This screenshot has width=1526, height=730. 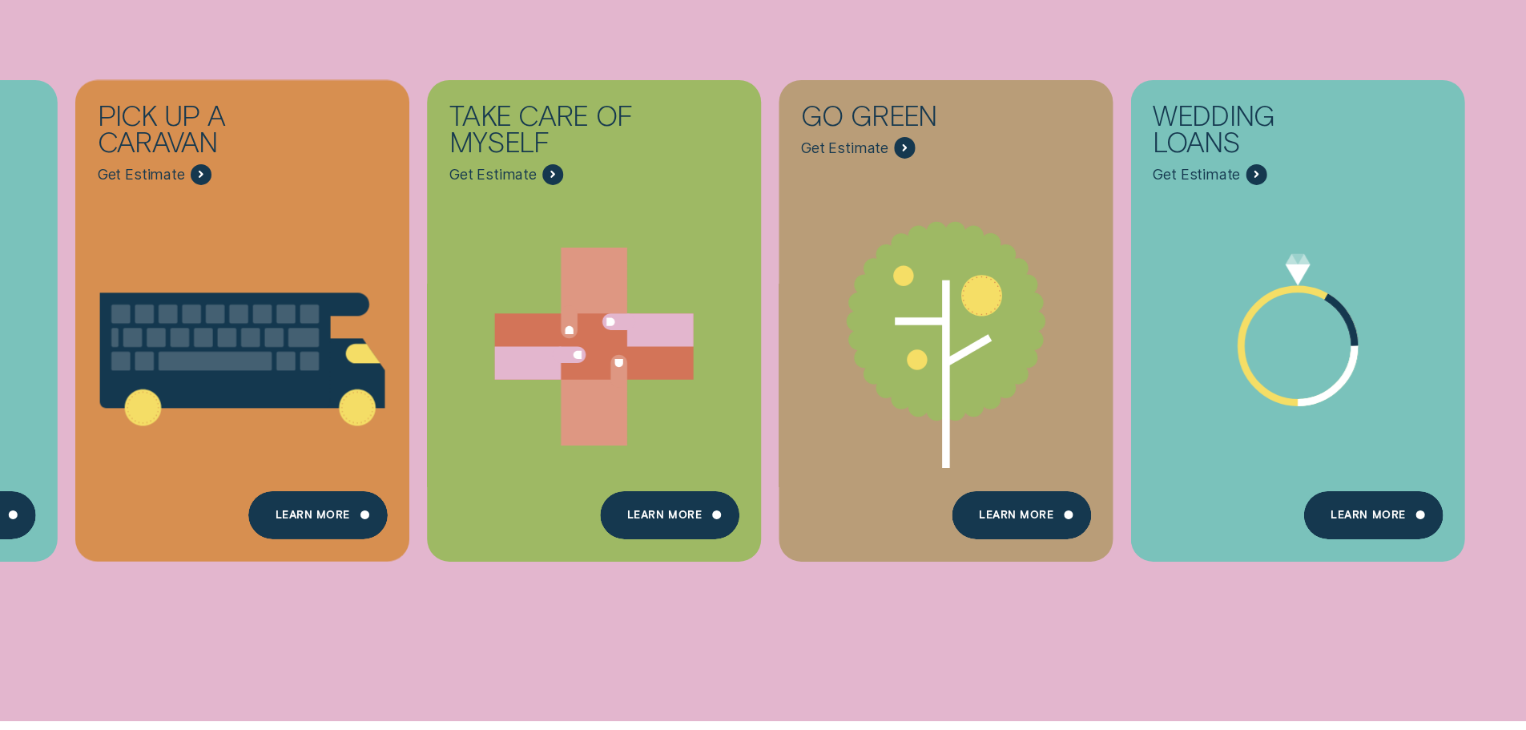 I want to click on a: Pick up a caravan - Learn more, so click(x=242, y=313).